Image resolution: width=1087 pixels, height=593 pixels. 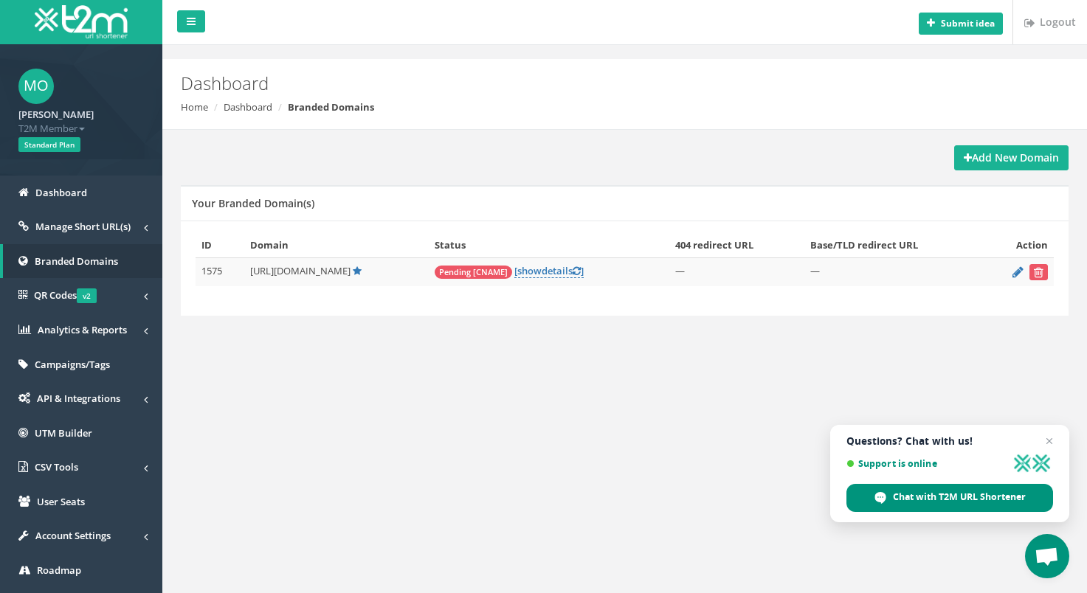 I want to click on th: Action, so click(x=1018, y=245).